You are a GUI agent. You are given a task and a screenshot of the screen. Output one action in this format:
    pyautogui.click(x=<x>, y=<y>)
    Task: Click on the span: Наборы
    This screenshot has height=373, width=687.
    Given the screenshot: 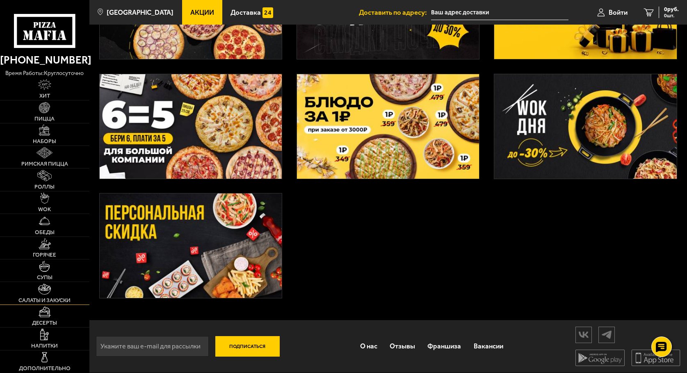 What is the action you would take?
    pyautogui.click(x=44, y=141)
    